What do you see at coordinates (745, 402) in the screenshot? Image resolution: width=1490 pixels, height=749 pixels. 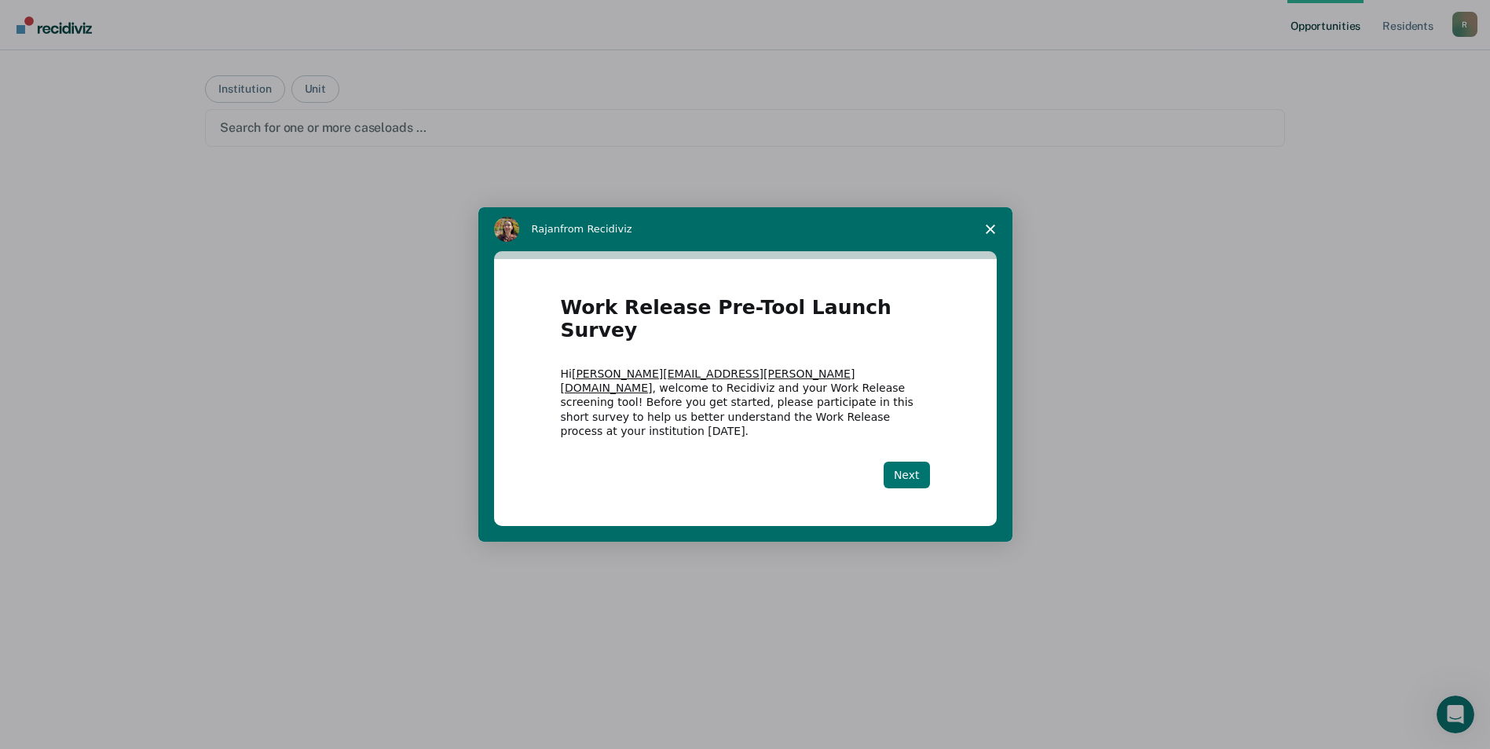 I see `div: Hi , welcome to Recidiviz and your Work Release screening tool! Before you get started, please pa...` at bounding box center [745, 402].